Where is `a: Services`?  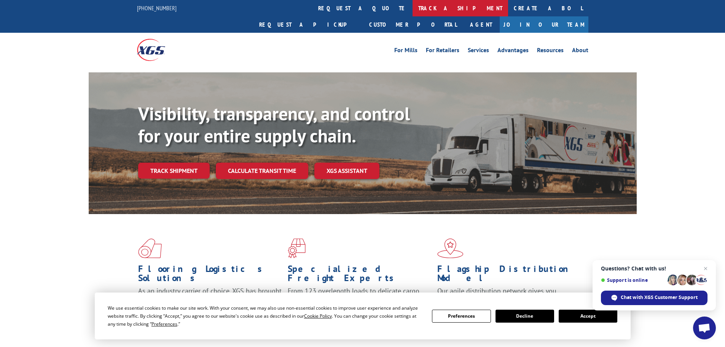
a: Services is located at coordinates (478, 51).